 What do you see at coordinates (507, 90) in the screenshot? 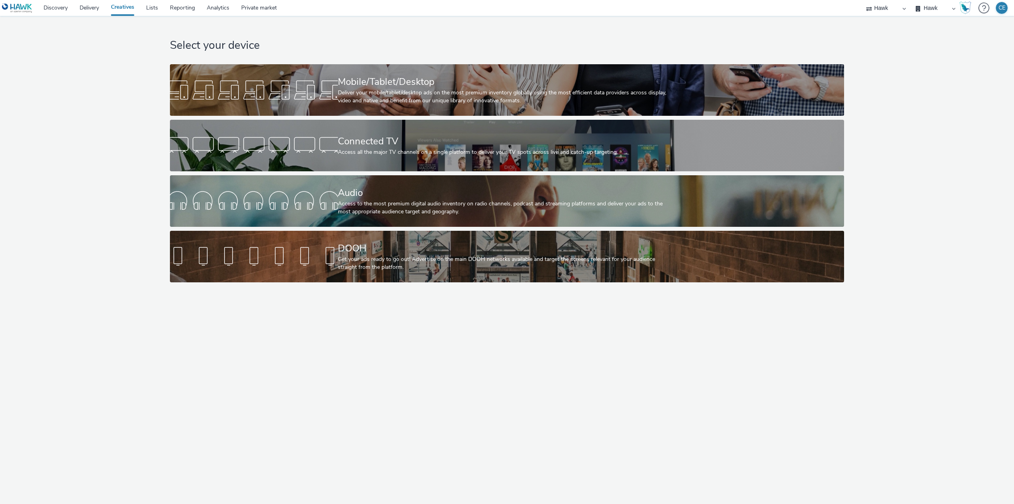
I see `a: Mobile/Tablet/DesktopDeliver your mobile/tablet/desktop ads on the most premium inventory globall...` at bounding box center [507, 90].